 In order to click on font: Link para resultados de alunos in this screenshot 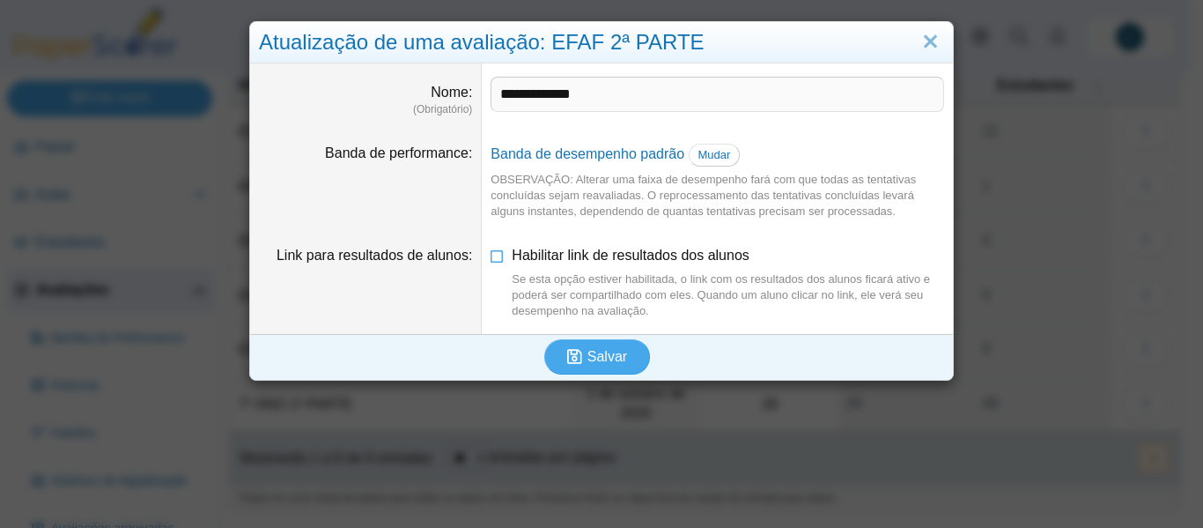, I will do `click(373, 255)`.